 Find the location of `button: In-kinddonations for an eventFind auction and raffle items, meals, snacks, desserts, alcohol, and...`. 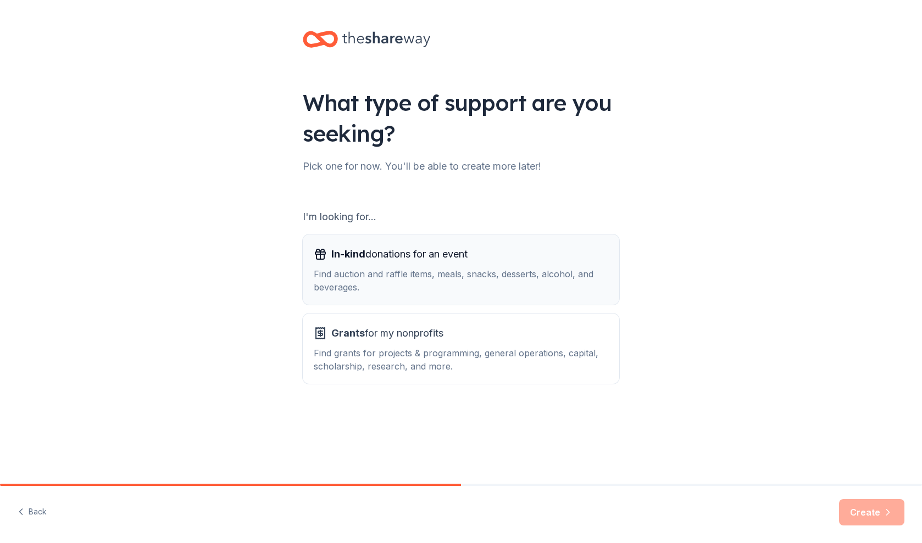

button: In-kinddonations for an eventFind auction and raffle items, meals, snacks, desserts, alcohol, and... is located at coordinates (461, 270).